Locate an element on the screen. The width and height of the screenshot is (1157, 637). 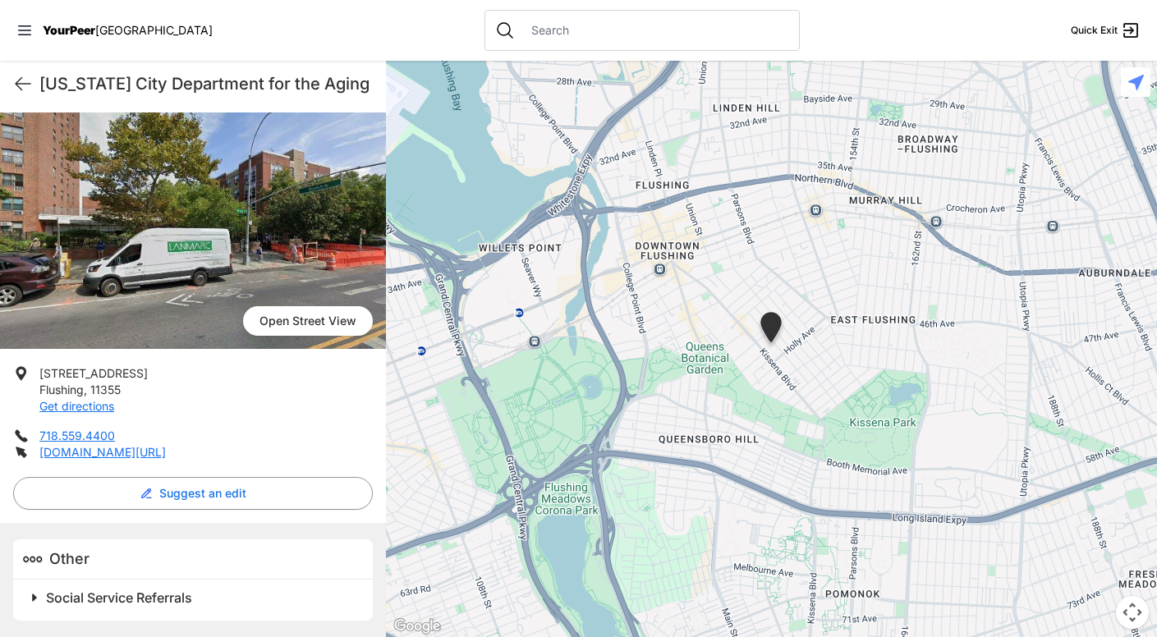
a: Quick Exit is located at coordinates (1105, 30).